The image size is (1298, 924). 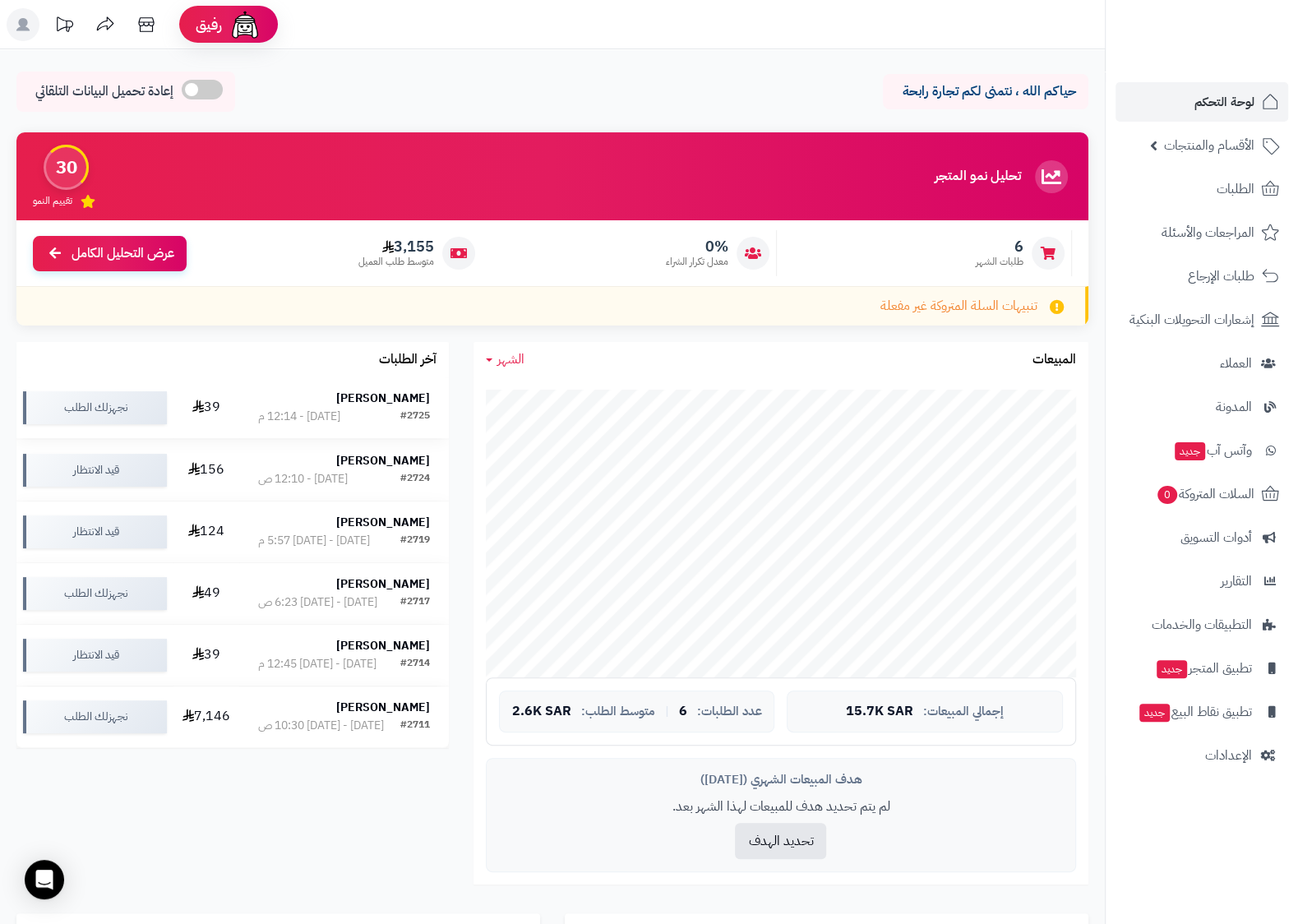 What do you see at coordinates (1202, 407) in the screenshot?
I see `a: المدونة` at bounding box center [1202, 407].